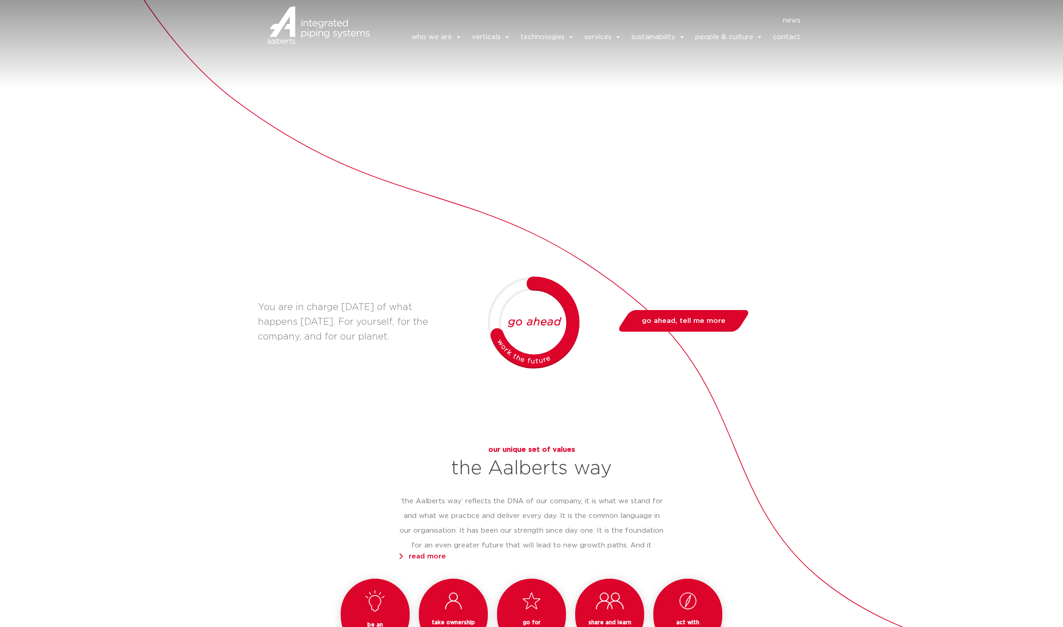  What do you see at coordinates (453, 622) in the screenshot?
I see `h3: take ownership` at bounding box center [453, 622].